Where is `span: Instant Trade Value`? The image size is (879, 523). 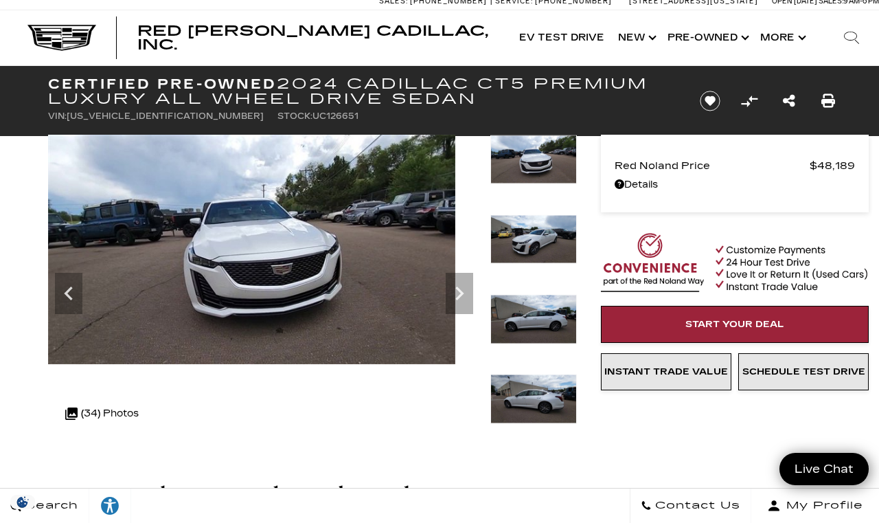
span: Instant Trade Value is located at coordinates (666, 372).